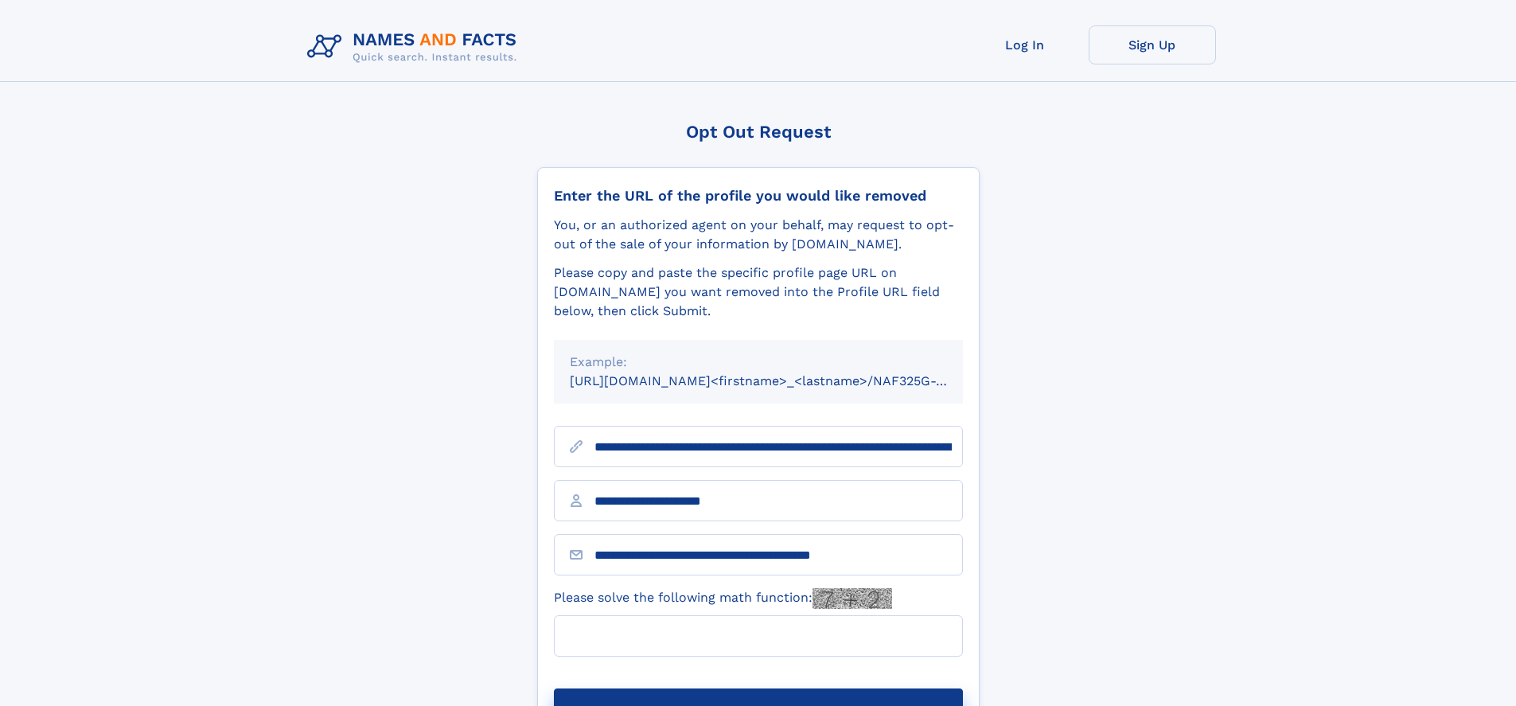 The width and height of the screenshot is (1516, 706). I want to click on div: Example:, so click(758, 362).